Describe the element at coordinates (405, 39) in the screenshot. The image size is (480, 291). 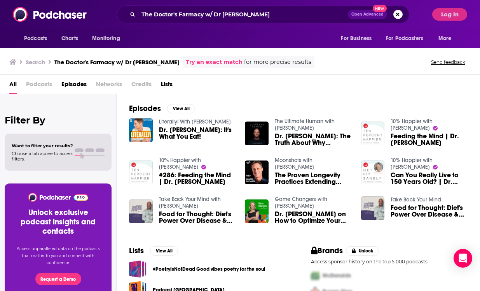
I see `span: For Podcasters` at that location.